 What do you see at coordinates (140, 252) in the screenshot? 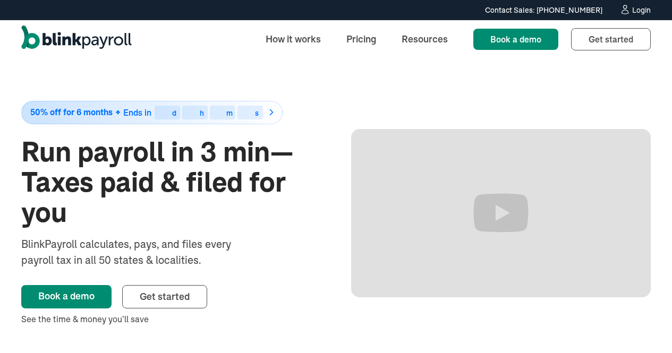
I see `div: BlinkPayroll calculates, pays, and files every payroll tax in all 50 states & localities.` at bounding box center [140, 252].